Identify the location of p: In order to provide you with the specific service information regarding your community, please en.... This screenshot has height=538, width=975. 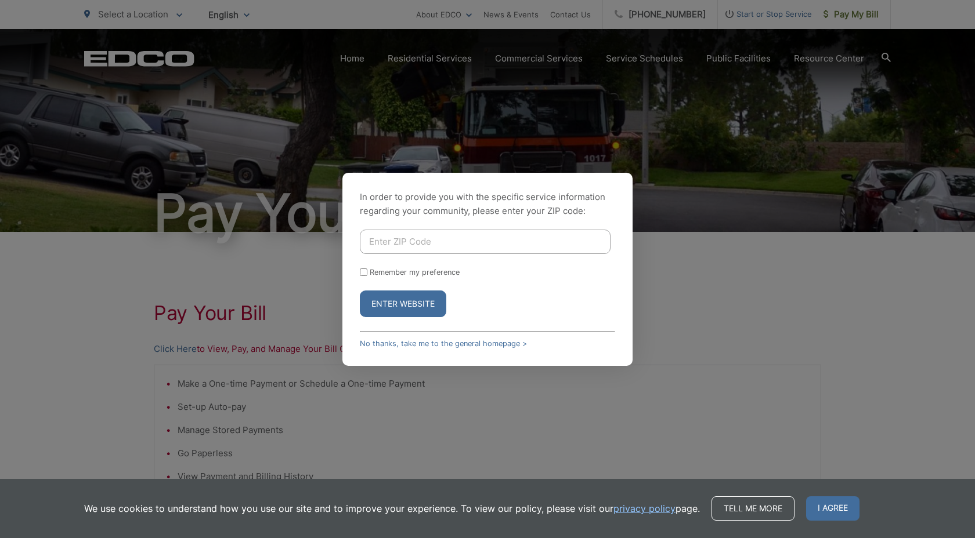
(487, 204).